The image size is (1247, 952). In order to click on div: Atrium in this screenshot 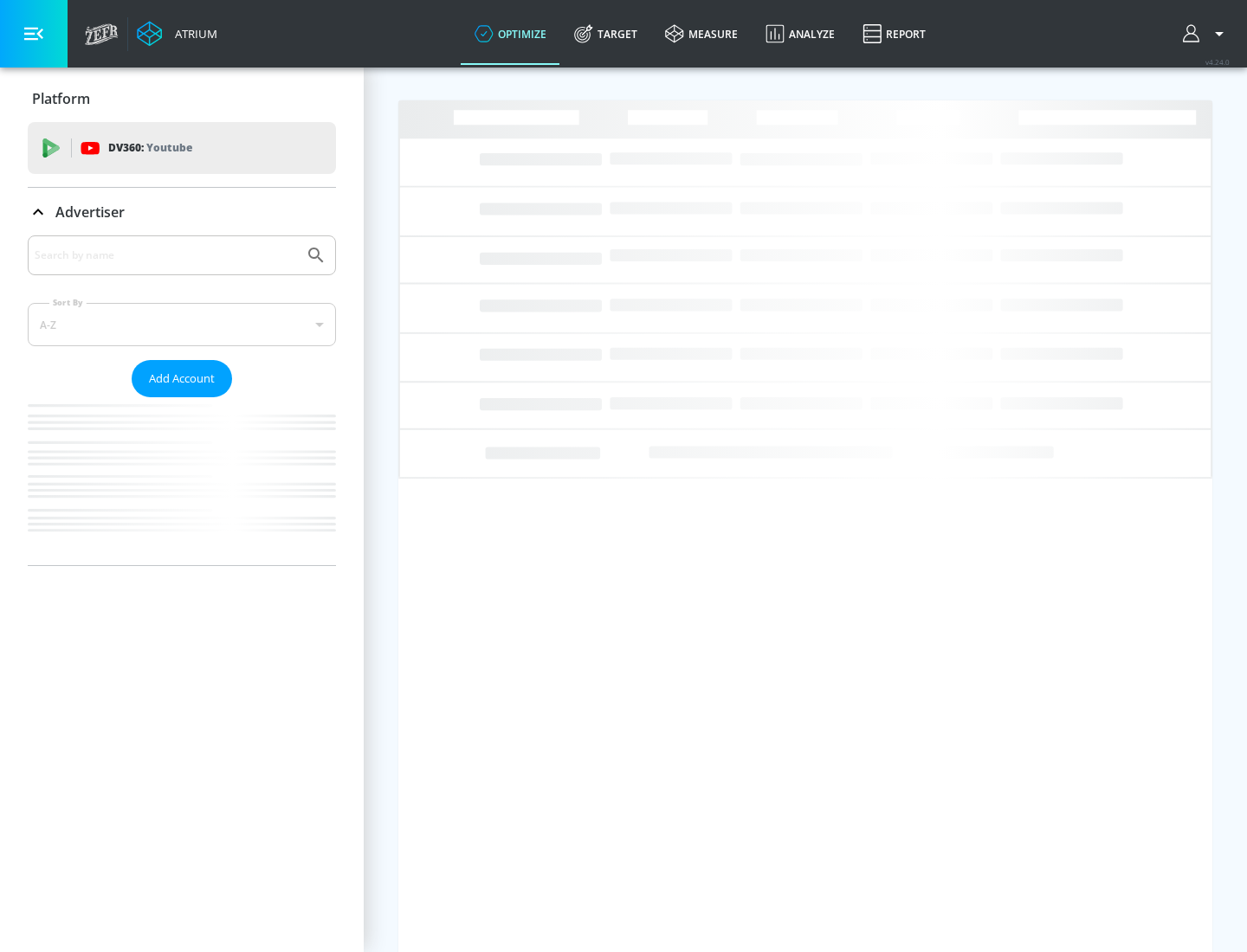, I will do `click(192, 34)`.